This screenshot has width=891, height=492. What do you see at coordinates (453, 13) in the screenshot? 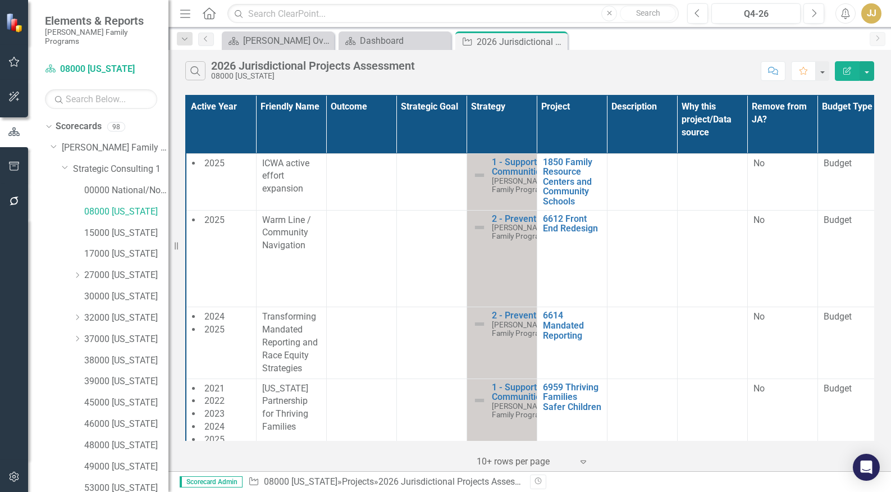
I see `input: Search ClearPoint...` at bounding box center [453, 13].